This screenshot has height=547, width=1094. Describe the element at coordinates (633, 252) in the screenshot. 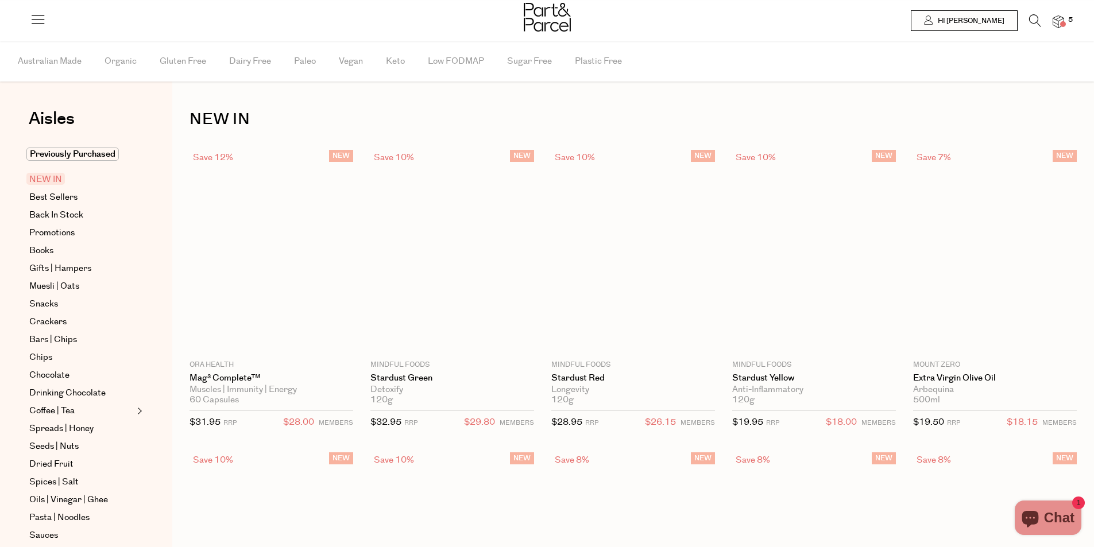

I see `img: Stardust Red` at that location.